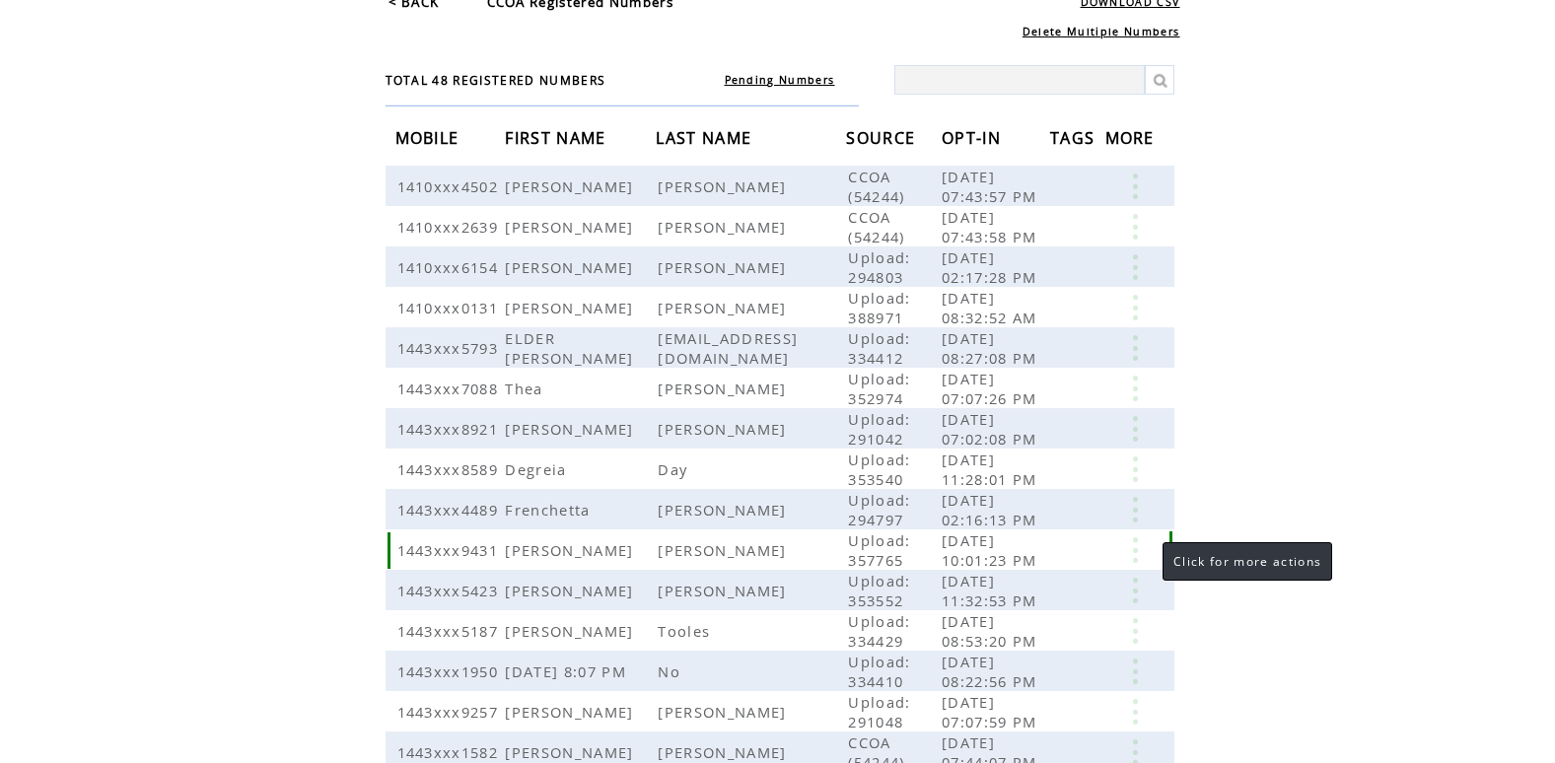 The width and height of the screenshot is (1555, 763). I want to click on span: 1443xxx4489, so click(451, 510).